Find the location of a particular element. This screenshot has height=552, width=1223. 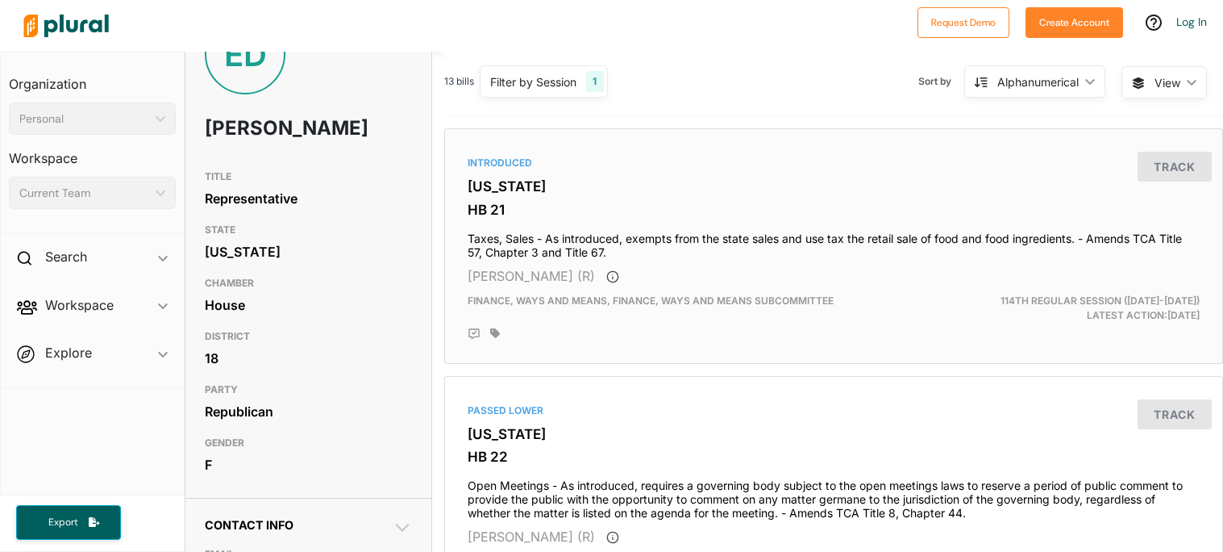

div: Introduced is located at coordinates (834, 163).